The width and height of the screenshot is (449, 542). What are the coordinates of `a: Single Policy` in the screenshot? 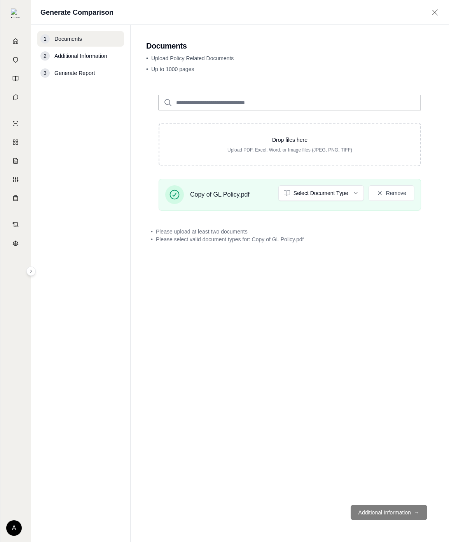 It's located at (16, 124).